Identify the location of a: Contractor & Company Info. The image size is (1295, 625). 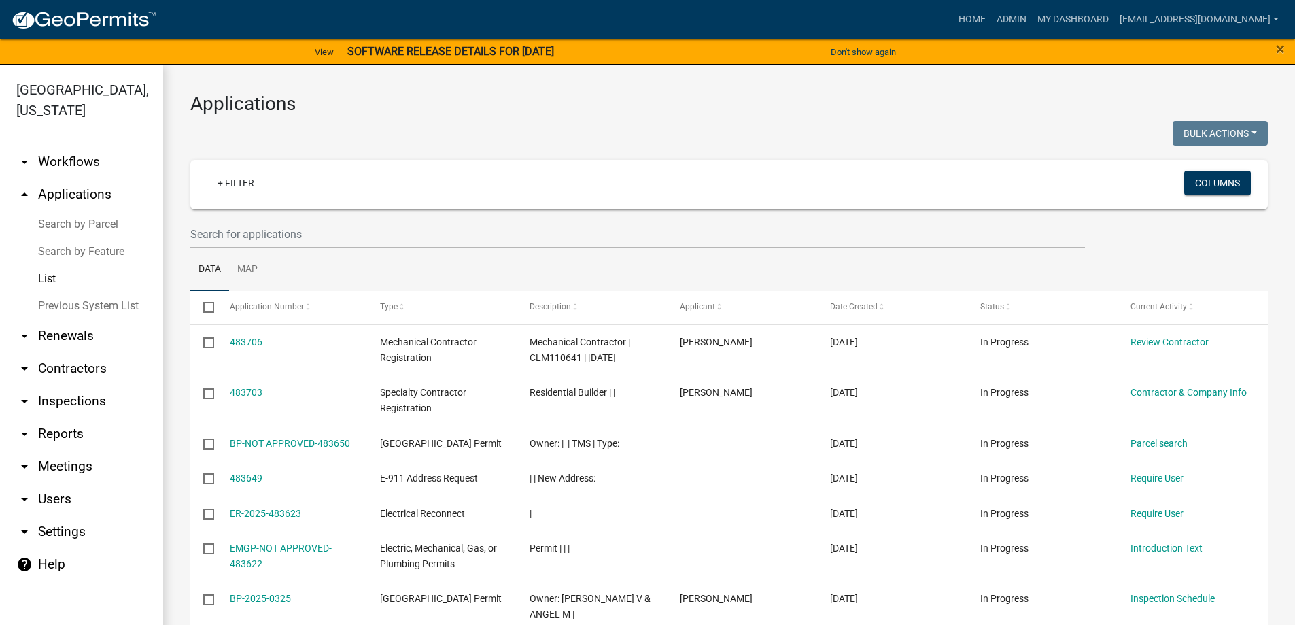
(1189, 392).